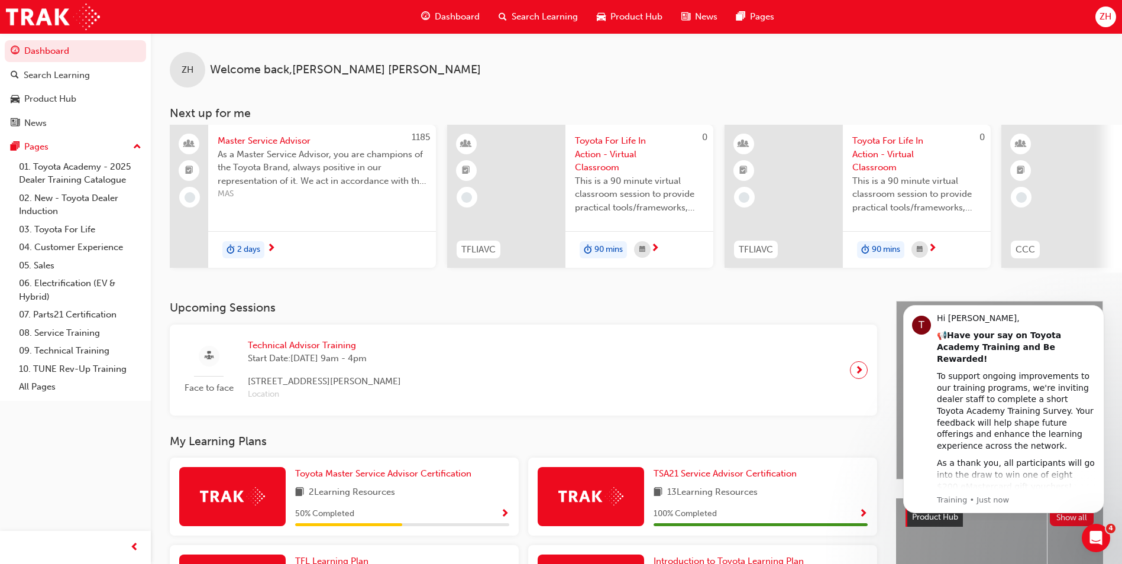  What do you see at coordinates (303, 196) in the screenshot?
I see `a: 1185Master Service AdvisorAs a Master Service Advisor, you are champions of the Toyota Brand, alw...` at bounding box center [303, 196].